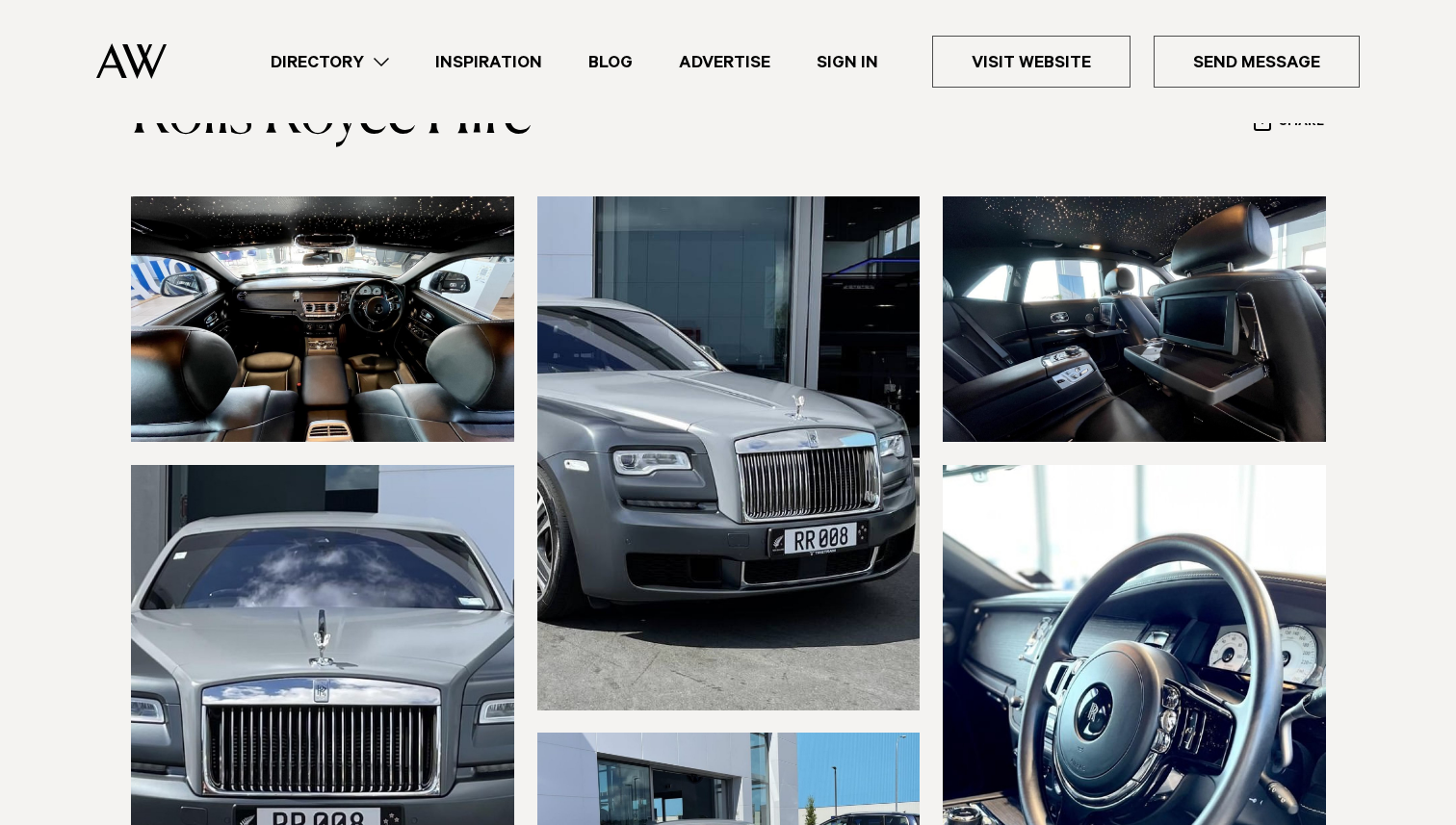  Describe the element at coordinates (1256, 61) in the screenshot. I see `a: Send Message` at that location.